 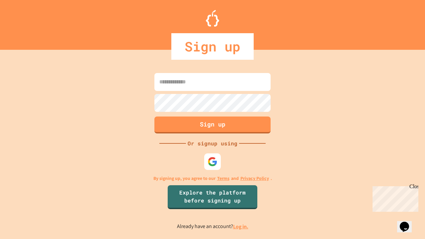 I want to click on a: Explore the platform before signing up, so click(x=213, y=197).